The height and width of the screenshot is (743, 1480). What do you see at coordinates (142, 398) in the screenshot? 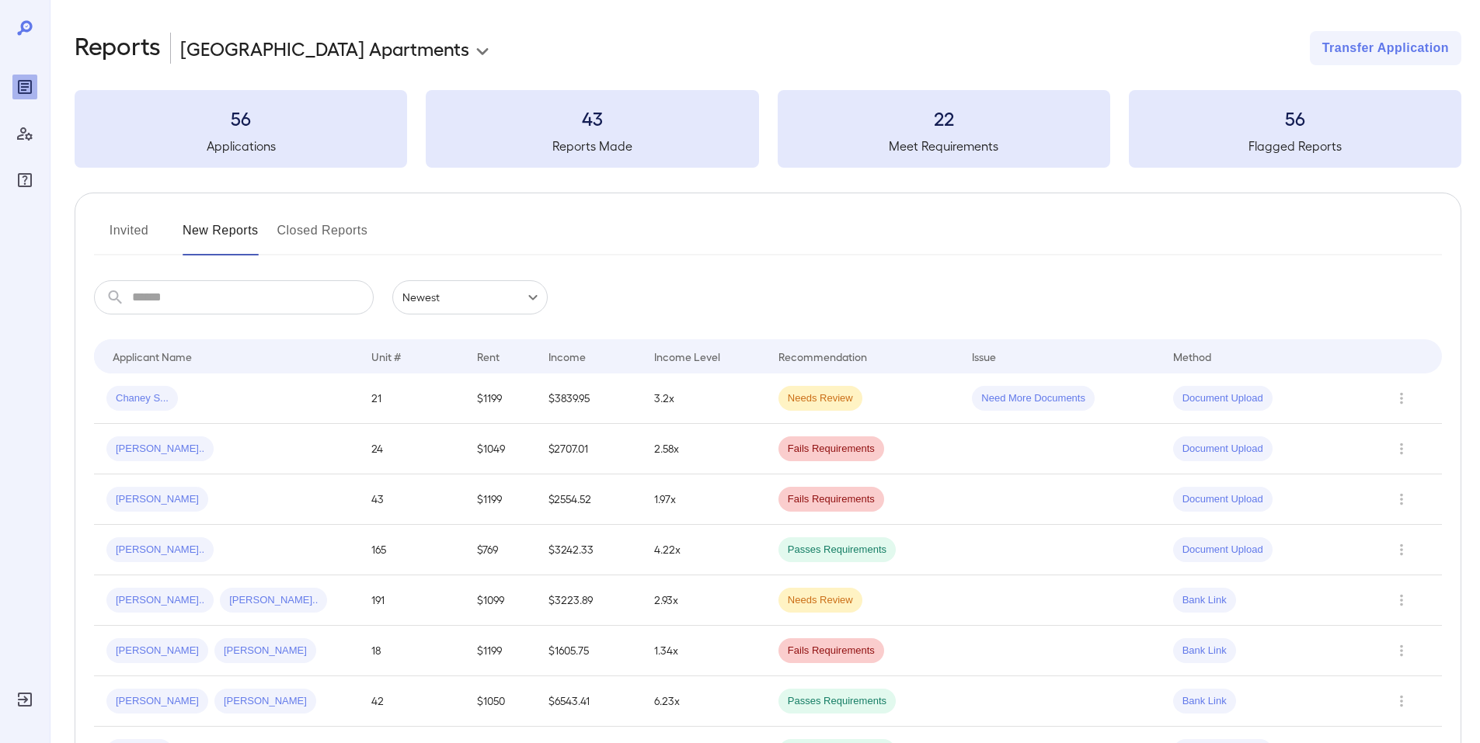
I see `span: Chaney S...` at bounding box center [142, 398].